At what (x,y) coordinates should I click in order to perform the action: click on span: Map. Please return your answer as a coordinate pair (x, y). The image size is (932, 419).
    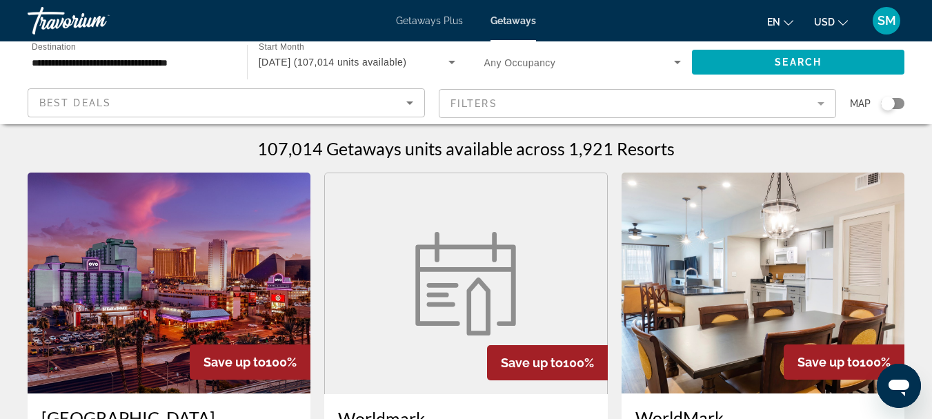
    Looking at the image, I should click on (861, 104).